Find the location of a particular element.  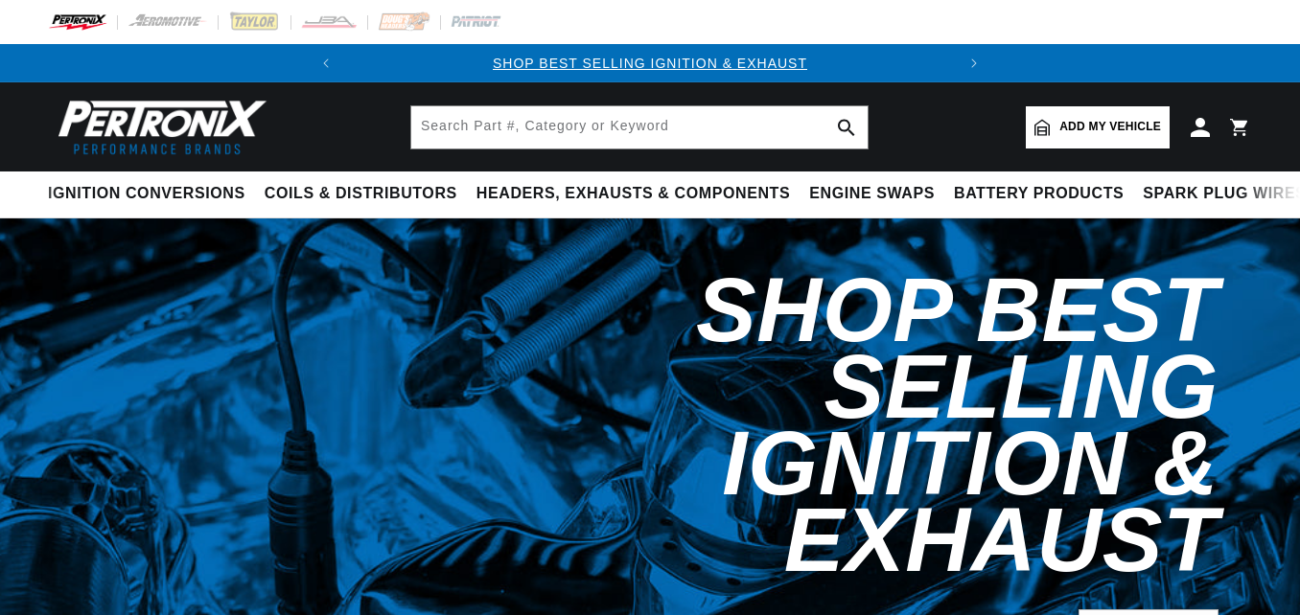

span: Ignition Conversions is located at coordinates (147, 194).